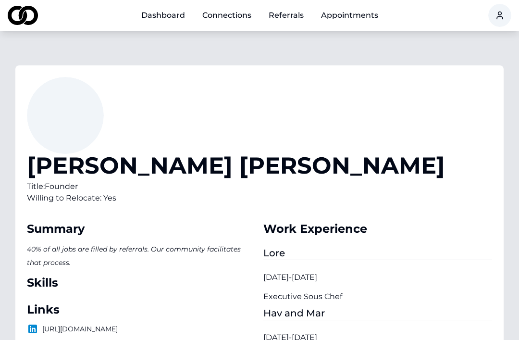 This screenshot has height=340, width=519. Describe the element at coordinates (259, 15) in the screenshot. I see `nav: Main` at that location.